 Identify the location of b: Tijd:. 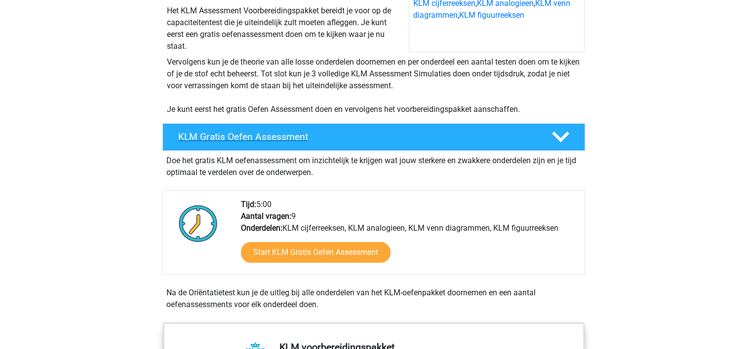
(248, 204).